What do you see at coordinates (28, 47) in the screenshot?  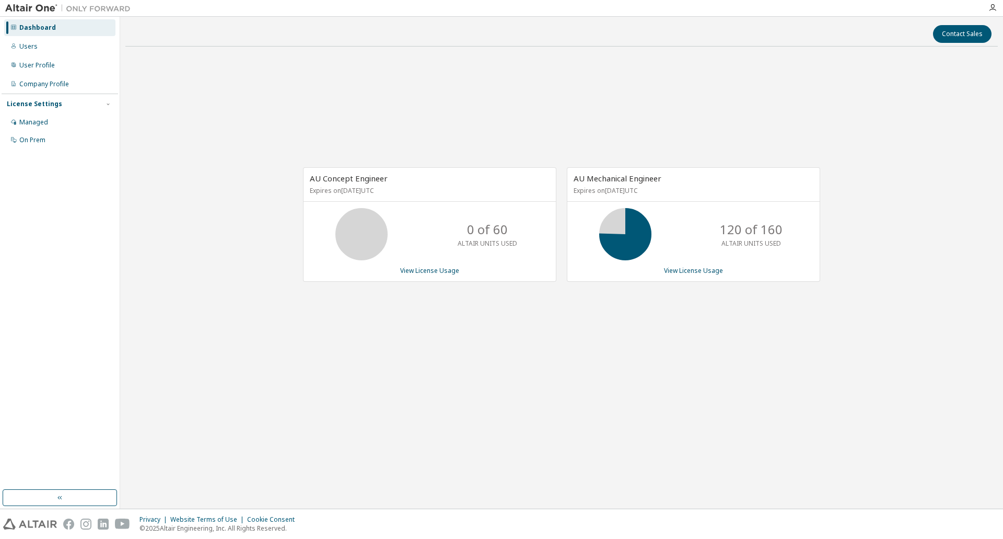 I see `div: Users` at bounding box center [28, 47].